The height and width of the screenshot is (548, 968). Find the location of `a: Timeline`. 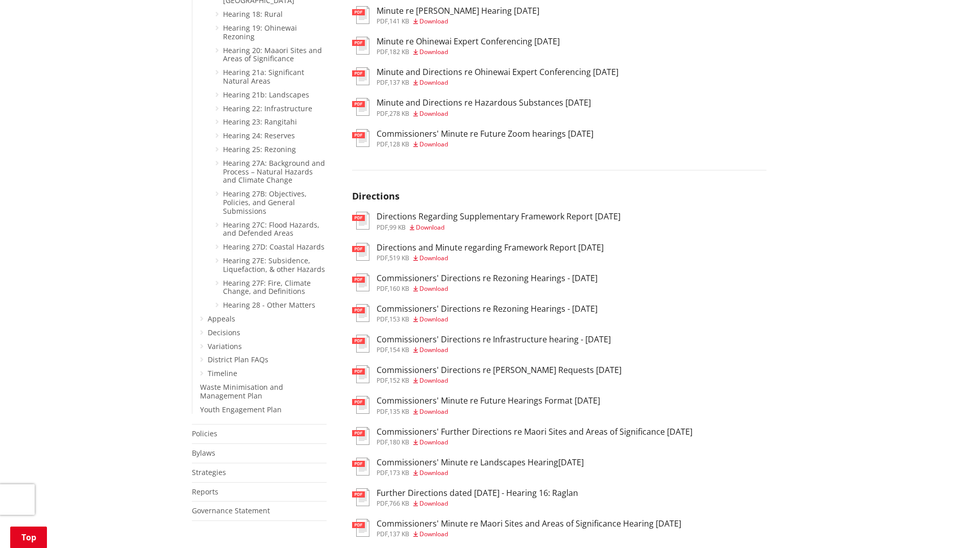

a: Timeline is located at coordinates (223, 373).